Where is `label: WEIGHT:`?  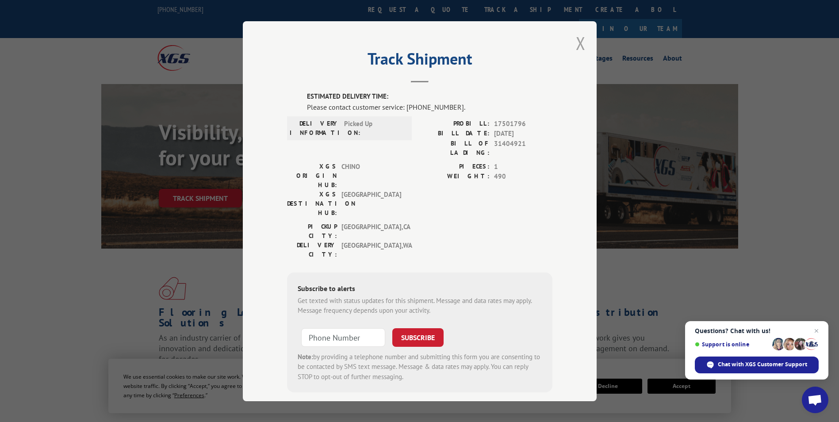 label: WEIGHT: is located at coordinates (455, 176).